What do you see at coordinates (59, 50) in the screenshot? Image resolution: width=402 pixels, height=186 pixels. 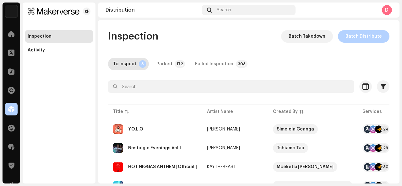 I see `re-m-nav-item: Activity` at bounding box center [59, 50].